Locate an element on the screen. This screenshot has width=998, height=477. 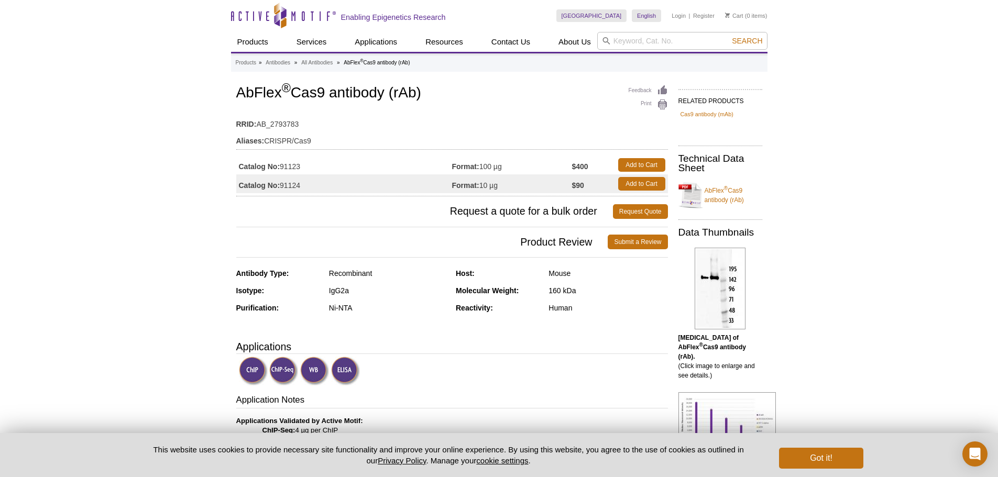
td: CRISPR/Cas9 is located at coordinates (452, 138).